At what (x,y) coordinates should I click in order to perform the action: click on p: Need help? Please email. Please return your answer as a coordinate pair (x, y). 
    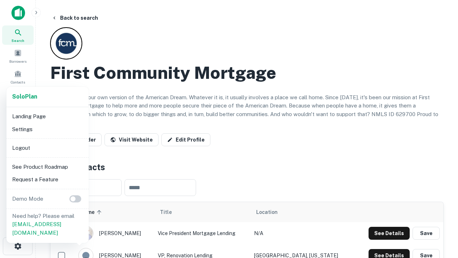
    Looking at the image, I should click on (48, 224).